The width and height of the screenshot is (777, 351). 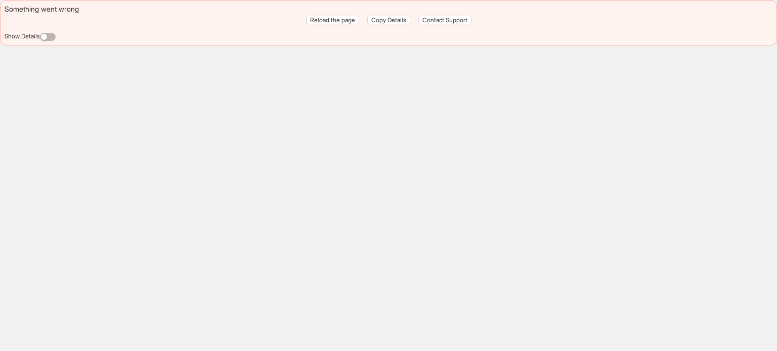 What do you see at coordinates (22, 36) in the screenshot?
I see `label: Show Details` at bounding box center [22, 36].